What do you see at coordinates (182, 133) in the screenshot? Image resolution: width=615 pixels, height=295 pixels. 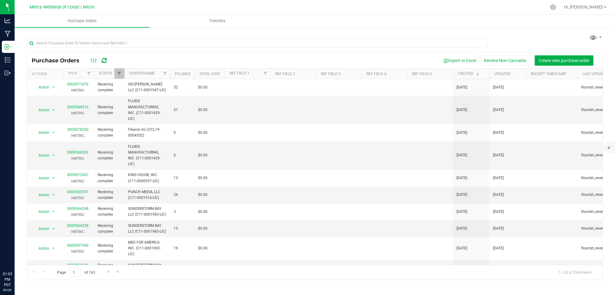 I see `span: 9` at bounding box center [182, 133].